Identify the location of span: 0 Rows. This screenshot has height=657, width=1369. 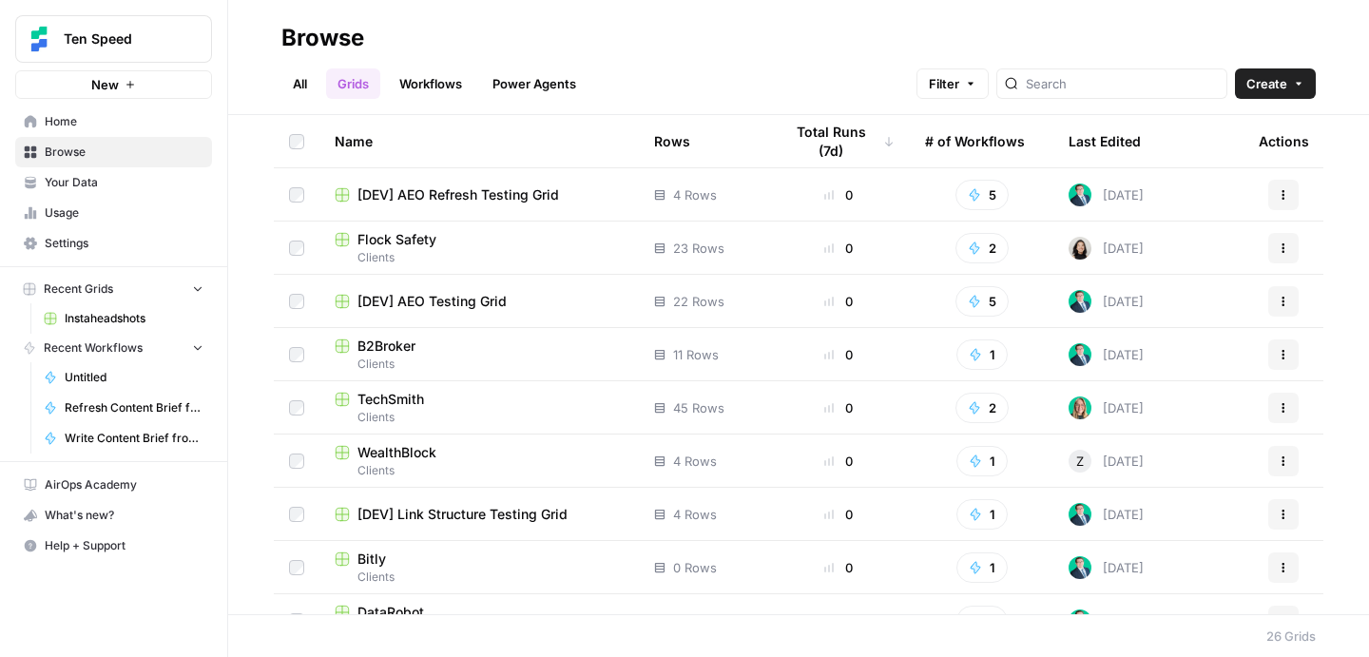
(695, 568).